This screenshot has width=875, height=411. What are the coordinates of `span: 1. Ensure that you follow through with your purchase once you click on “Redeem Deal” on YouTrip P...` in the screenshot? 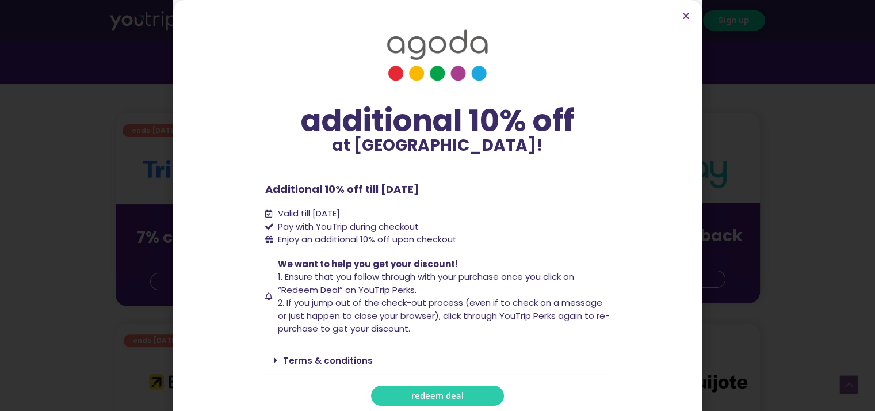 It's located at (426, 283).